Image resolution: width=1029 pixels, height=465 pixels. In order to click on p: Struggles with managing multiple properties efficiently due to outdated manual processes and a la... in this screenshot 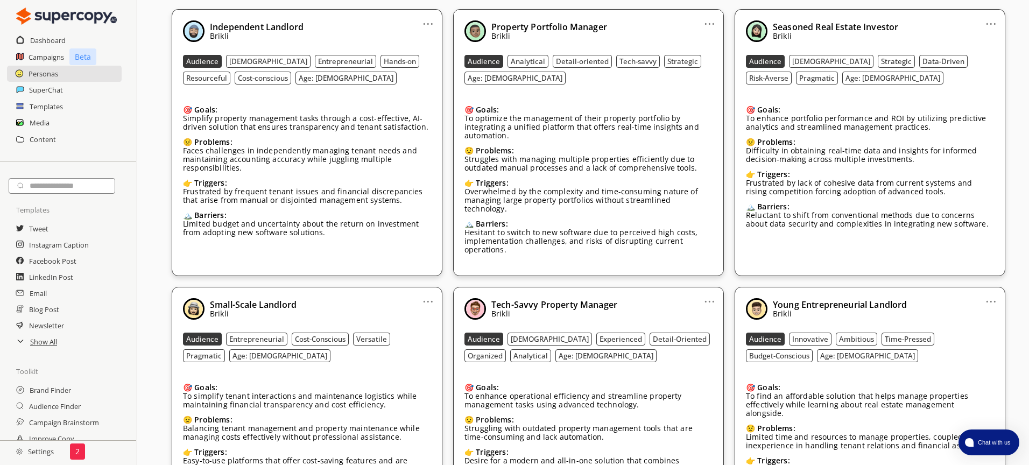, I will do `click(588, 164)`.